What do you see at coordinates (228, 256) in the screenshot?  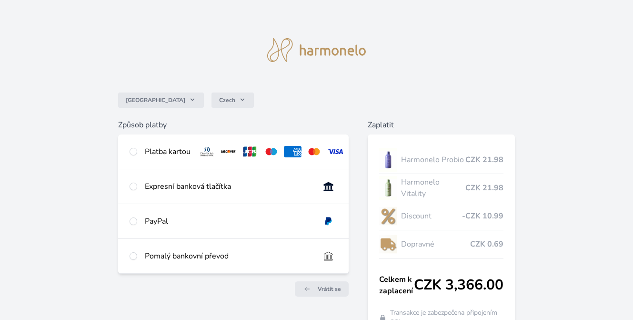 I see `div: Pomalý bankovní převod` at bounding box center [228, 256].